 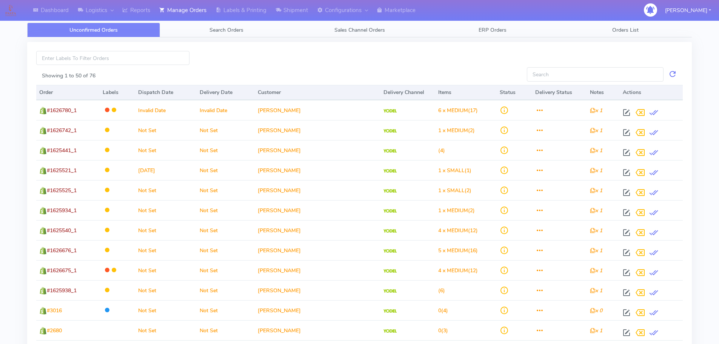 I want to click on th: Order, so click(x=68, y=92).